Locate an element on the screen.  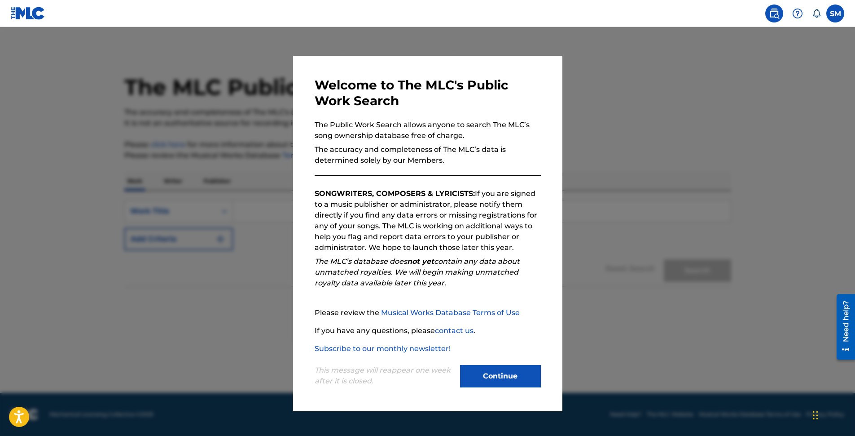
div: Open Resource Center is located at coordinates (16, 36).